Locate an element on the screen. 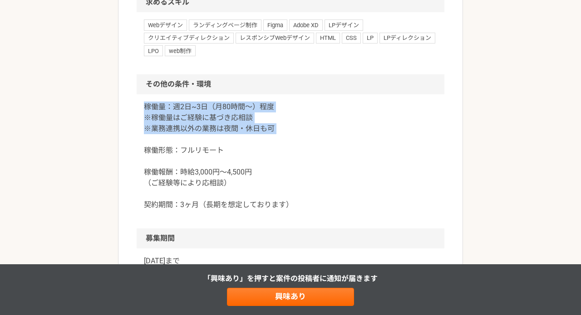  span: LPディレクション is located at coordinates (407, 38).